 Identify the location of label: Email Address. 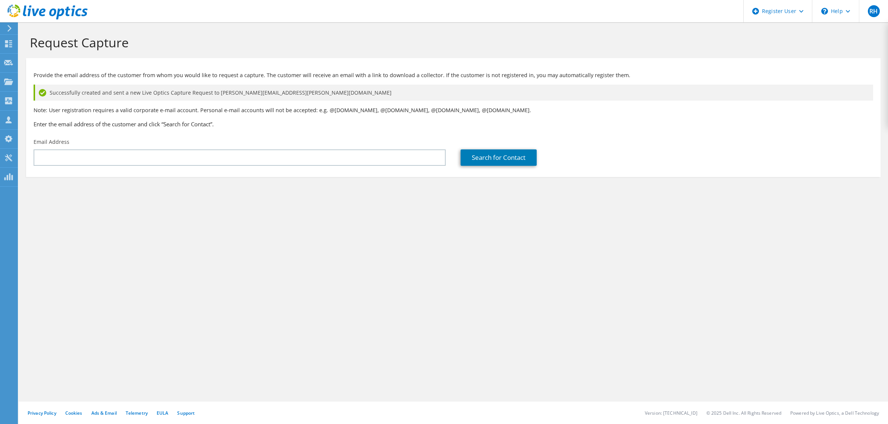
(51, 142).